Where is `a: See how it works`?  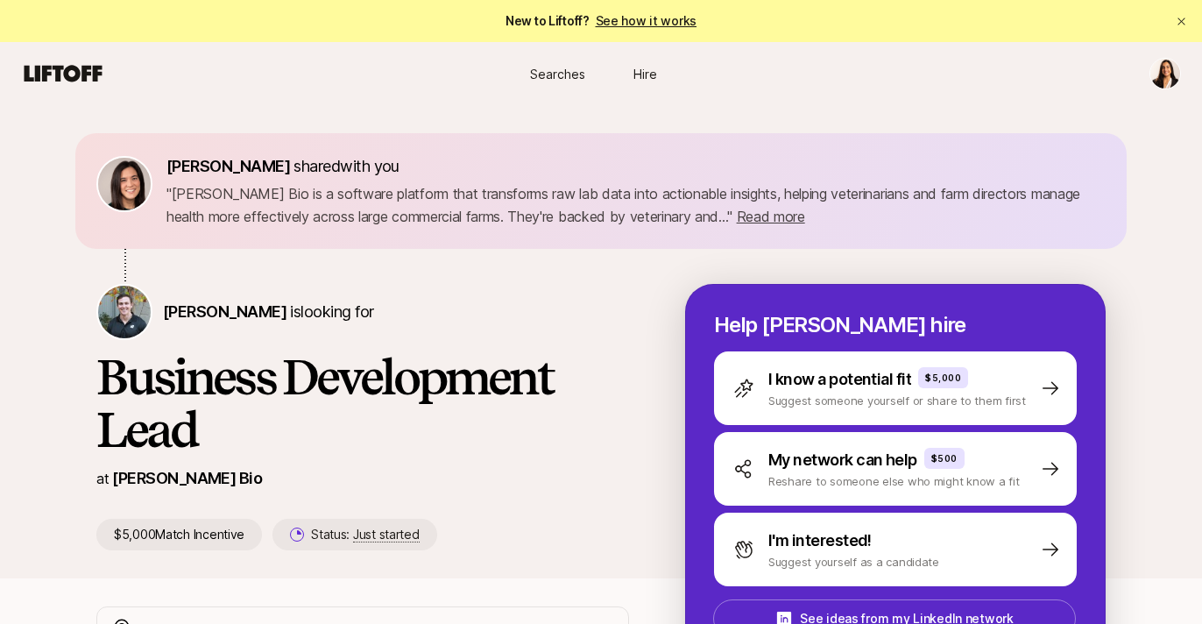
a: See how it works is located at coordinates (647, 20).